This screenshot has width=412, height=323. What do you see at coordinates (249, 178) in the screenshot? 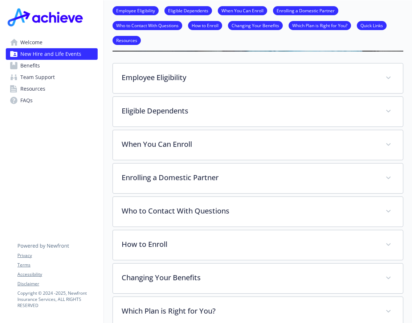
I see `p: Enrolling a Domestic Partner` at bounding box center [249, 178].